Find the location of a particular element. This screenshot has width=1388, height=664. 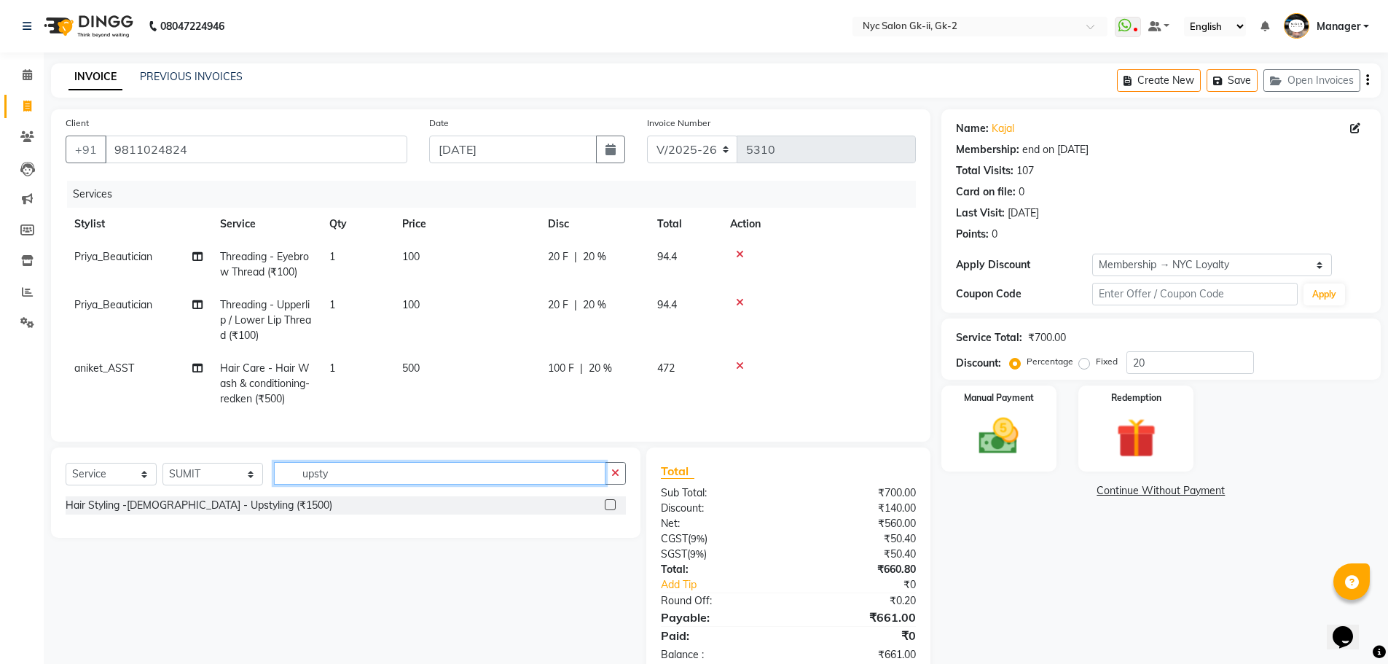

button: Save is located at coordinates (1232, 80).